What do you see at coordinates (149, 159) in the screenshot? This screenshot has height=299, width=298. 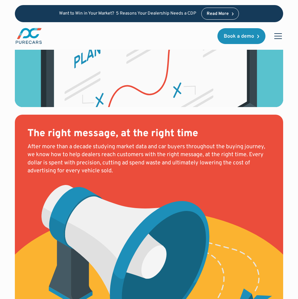 I see `div: After more than a decade studying market data and car buyers throughout the buying journey, we kn...` at bounding box center [149, 159].